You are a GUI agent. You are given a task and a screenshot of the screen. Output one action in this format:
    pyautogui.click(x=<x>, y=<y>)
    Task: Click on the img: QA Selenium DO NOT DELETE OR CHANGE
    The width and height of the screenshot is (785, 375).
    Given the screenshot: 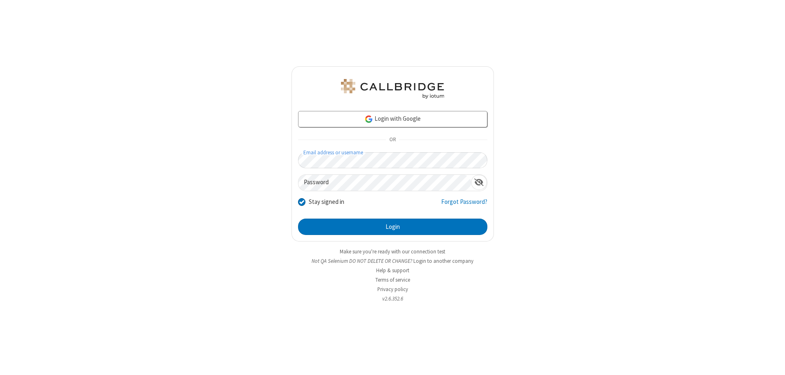 What is the action you would take?
    pyautogui.click(x=393, y=89)
    